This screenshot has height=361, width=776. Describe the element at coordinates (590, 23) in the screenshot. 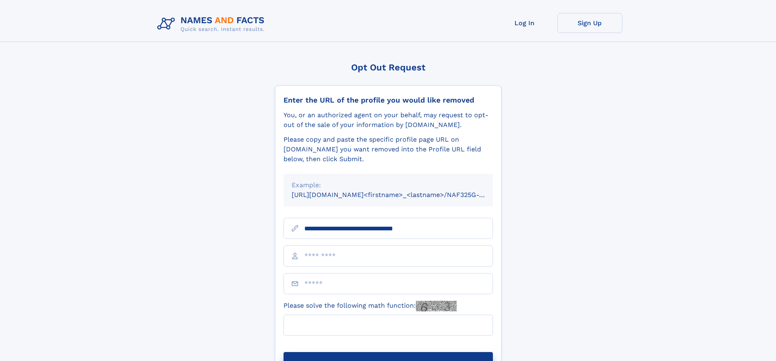

I see `a: Sign Up` at that location.